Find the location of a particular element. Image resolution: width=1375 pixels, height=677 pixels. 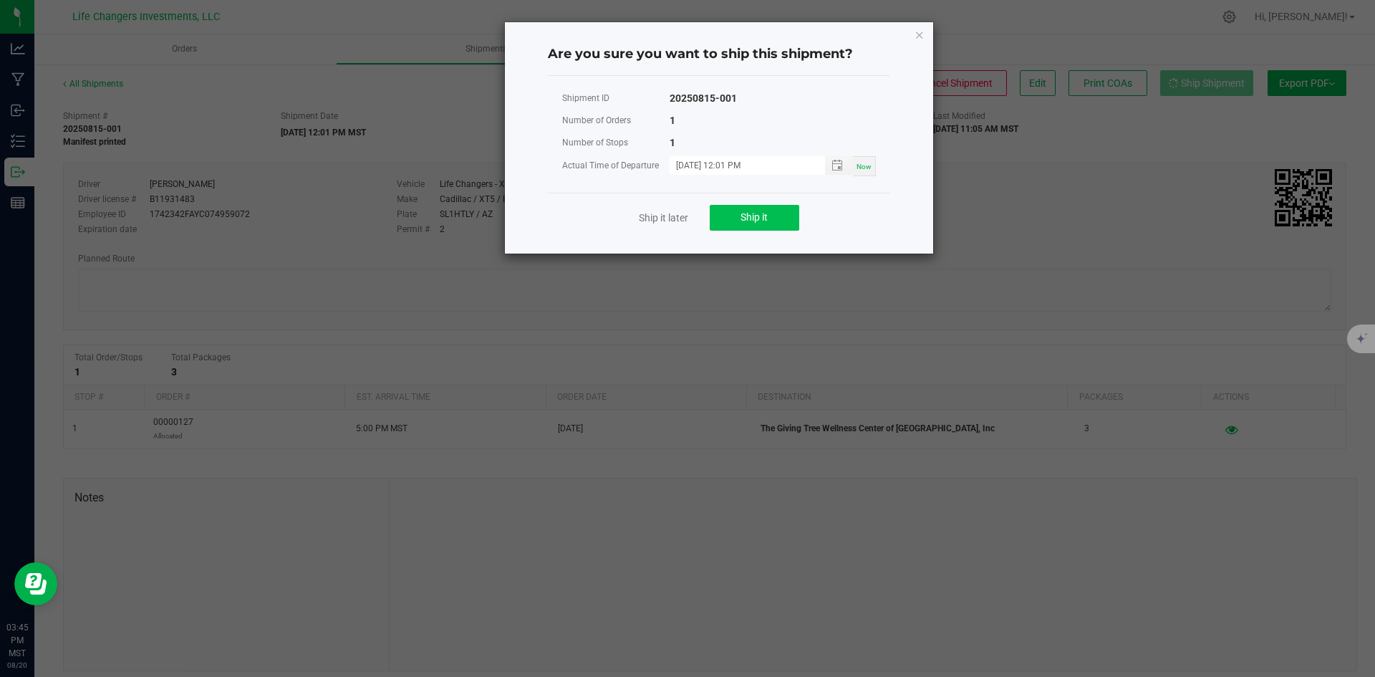

div: 20250815-001 is located at coordinates (703, 98).